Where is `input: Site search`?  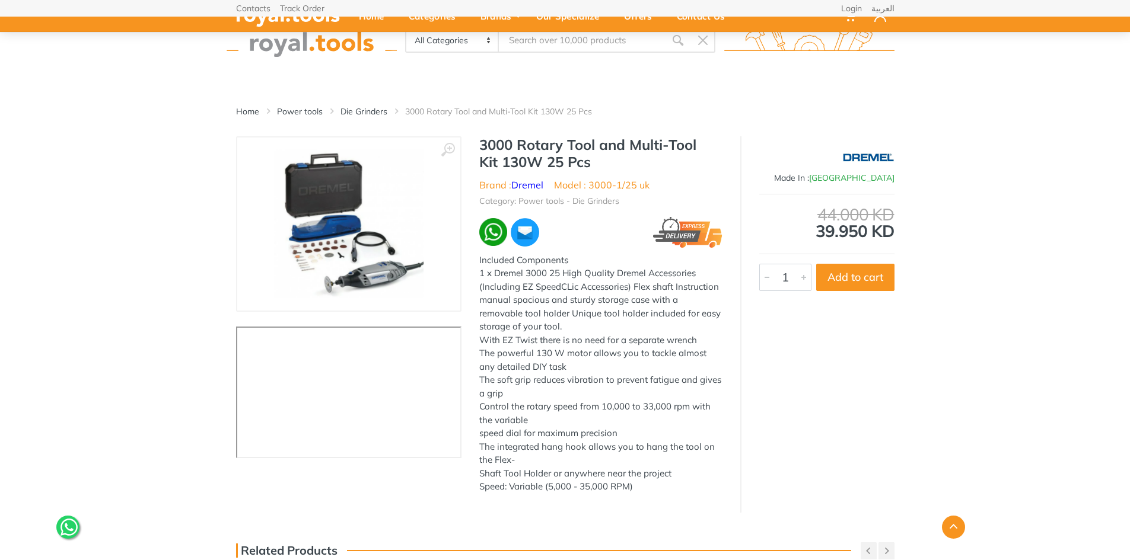
input: Site search is located at coordinates (582, 40).